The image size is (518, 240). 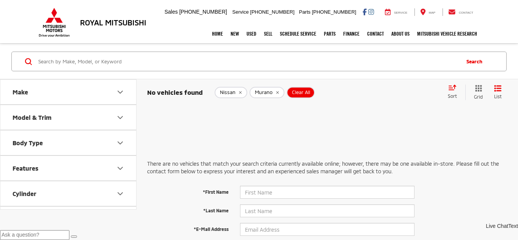 I want to click on a: Text, so click(x=513, y=226).